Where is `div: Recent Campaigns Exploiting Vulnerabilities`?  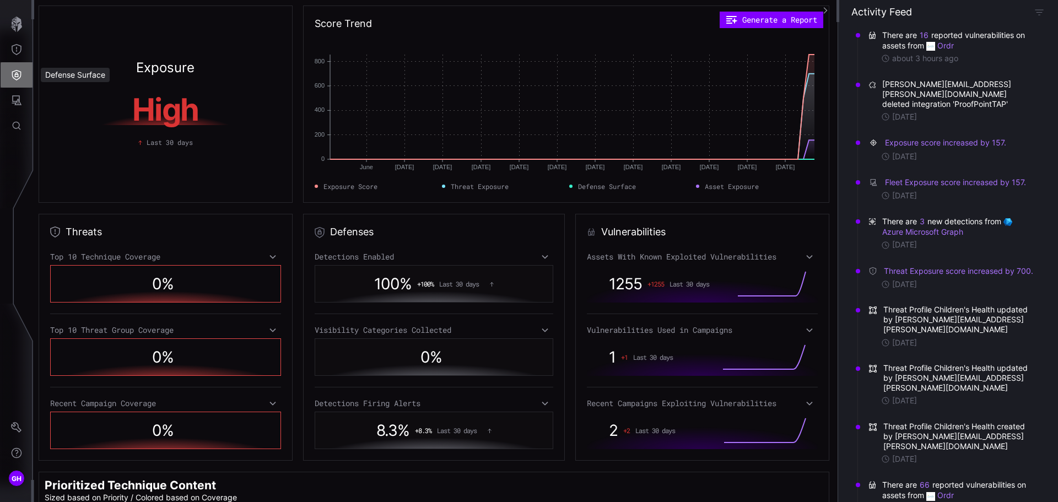
div: Recent Campaigns Exploiting Vulnerabilities is located at coordinates (702, 403).